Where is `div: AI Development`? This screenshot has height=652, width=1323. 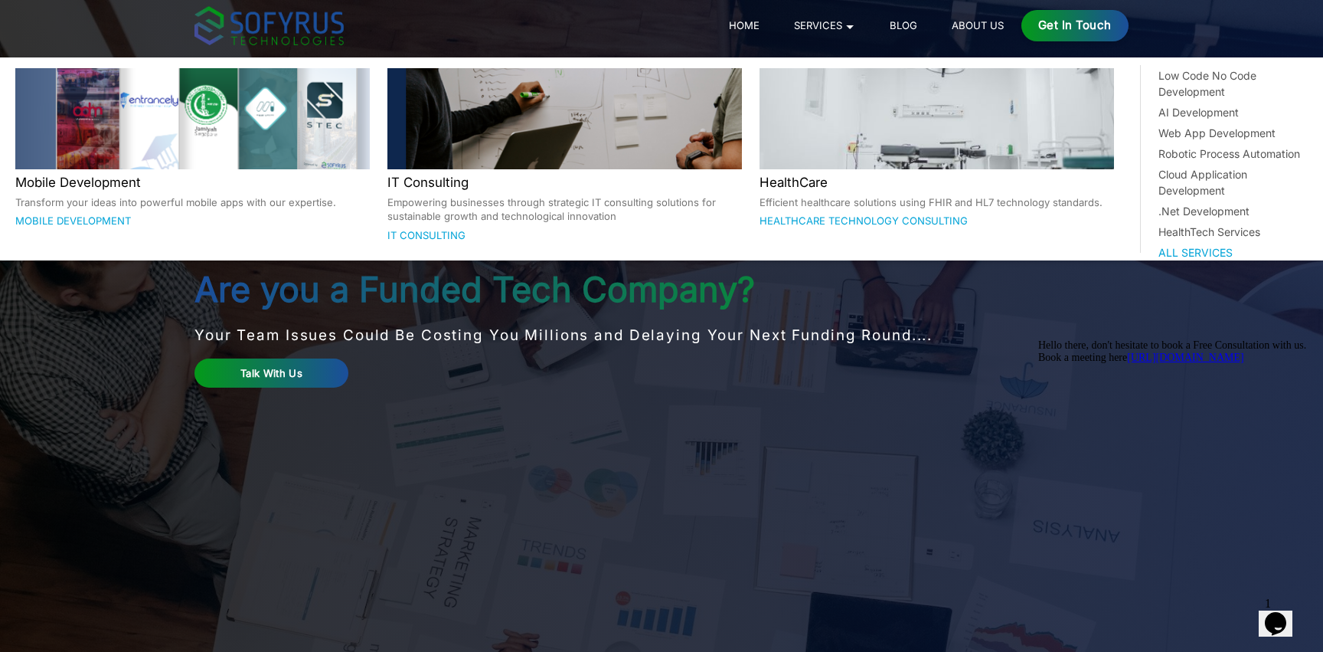 div: AI Development is located at coordinates (1230, 112).